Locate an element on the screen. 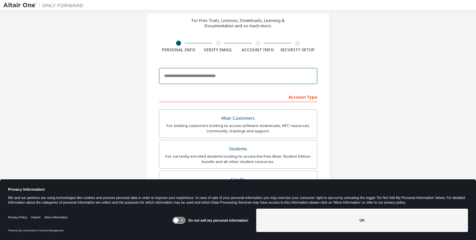 This screenshot has height=240, width=476. div: For Free Trials, Licenses, Downloads, Learning & Documentation and so much more. is located at coordinates (238, 23).